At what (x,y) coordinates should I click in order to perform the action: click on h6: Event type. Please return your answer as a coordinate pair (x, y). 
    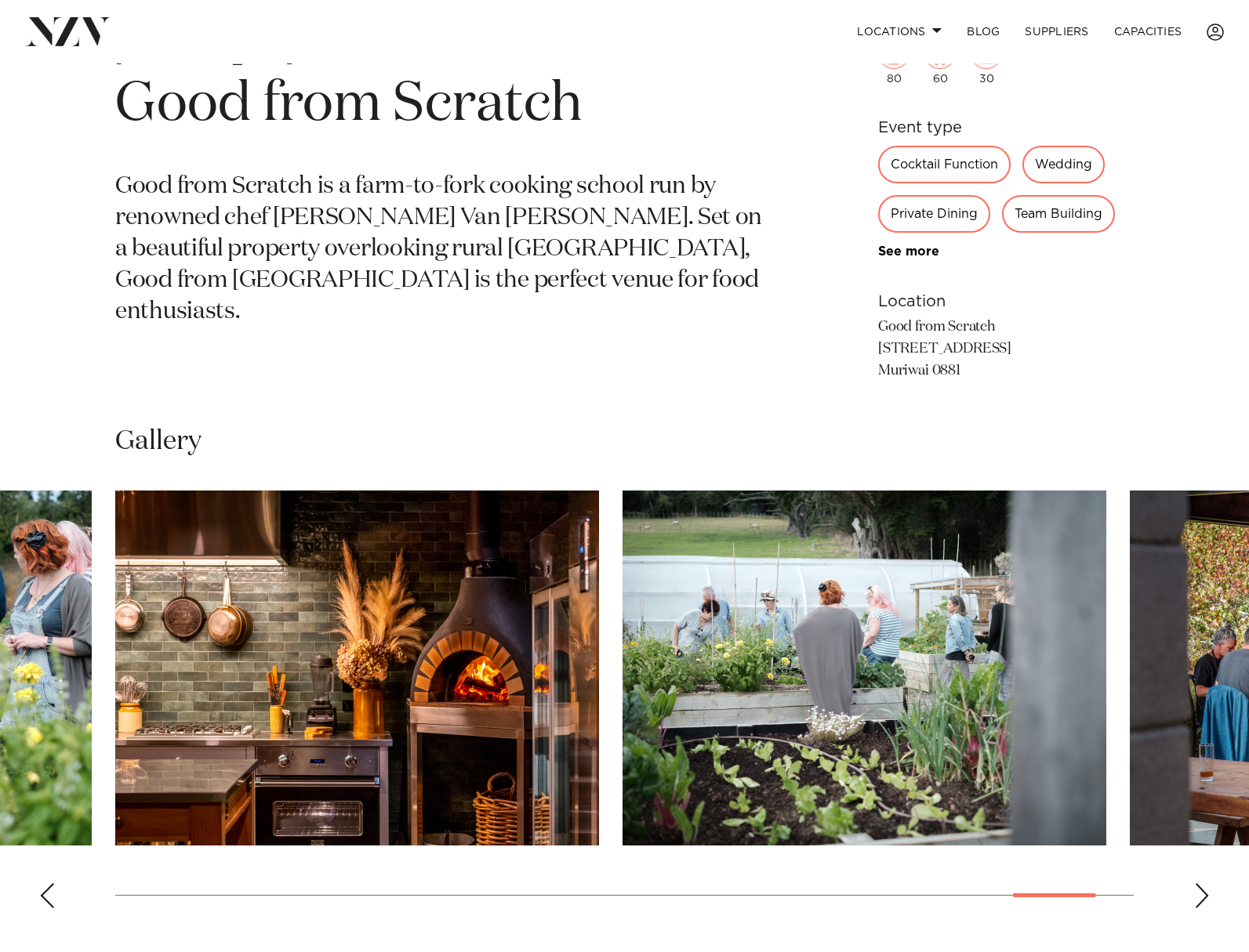
    Looking at the image, I should click on (1005, 128).